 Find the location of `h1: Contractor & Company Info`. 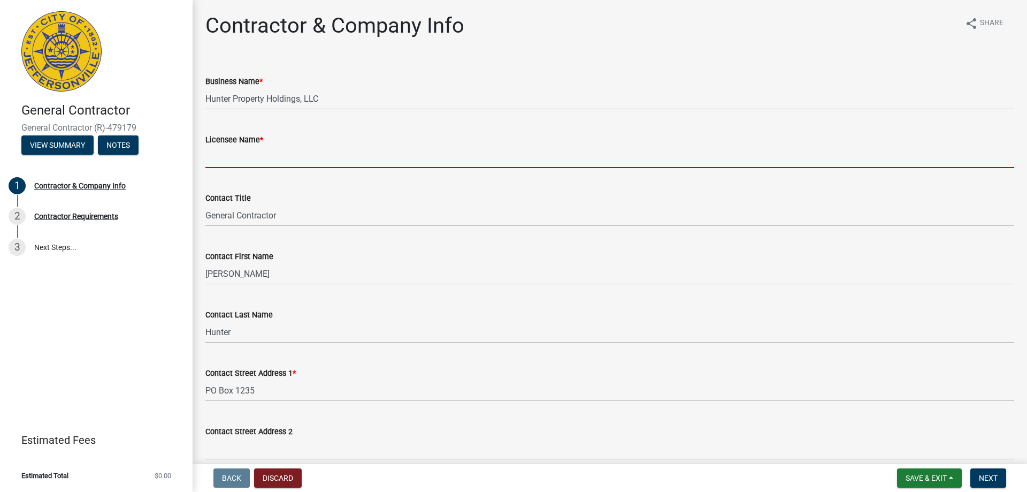

h1: Contractor & Company Info is located at coordinates (335, 26).